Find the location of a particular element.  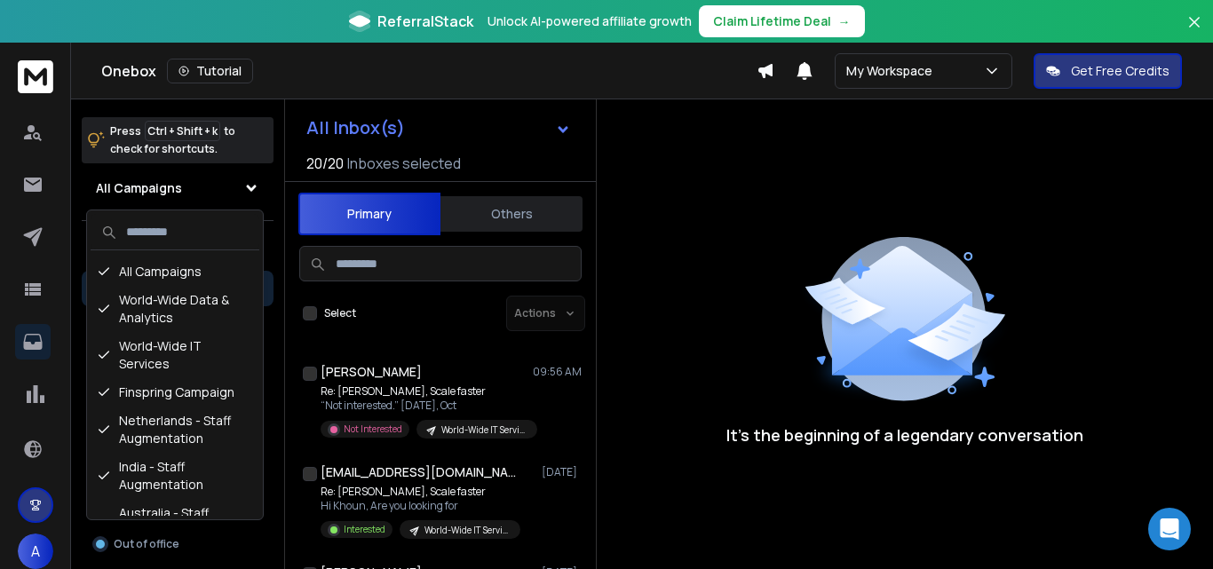

div: Netherlands - Staff Augmentation is located at coordinates (175, 430).